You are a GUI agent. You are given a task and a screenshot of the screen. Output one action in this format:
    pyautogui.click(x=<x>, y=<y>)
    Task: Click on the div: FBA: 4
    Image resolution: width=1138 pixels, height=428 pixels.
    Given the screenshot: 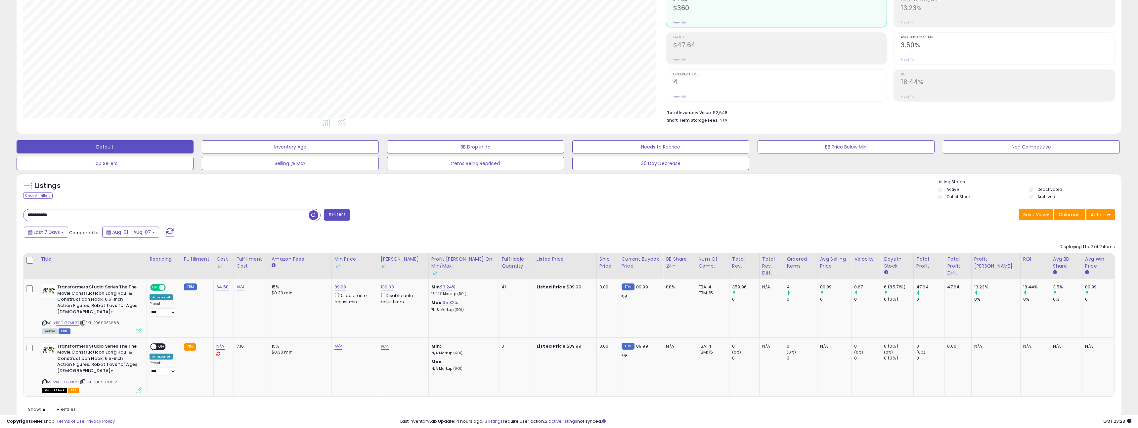 What is the action you would take?
    pyautogui.click(x=711, y=346)
    